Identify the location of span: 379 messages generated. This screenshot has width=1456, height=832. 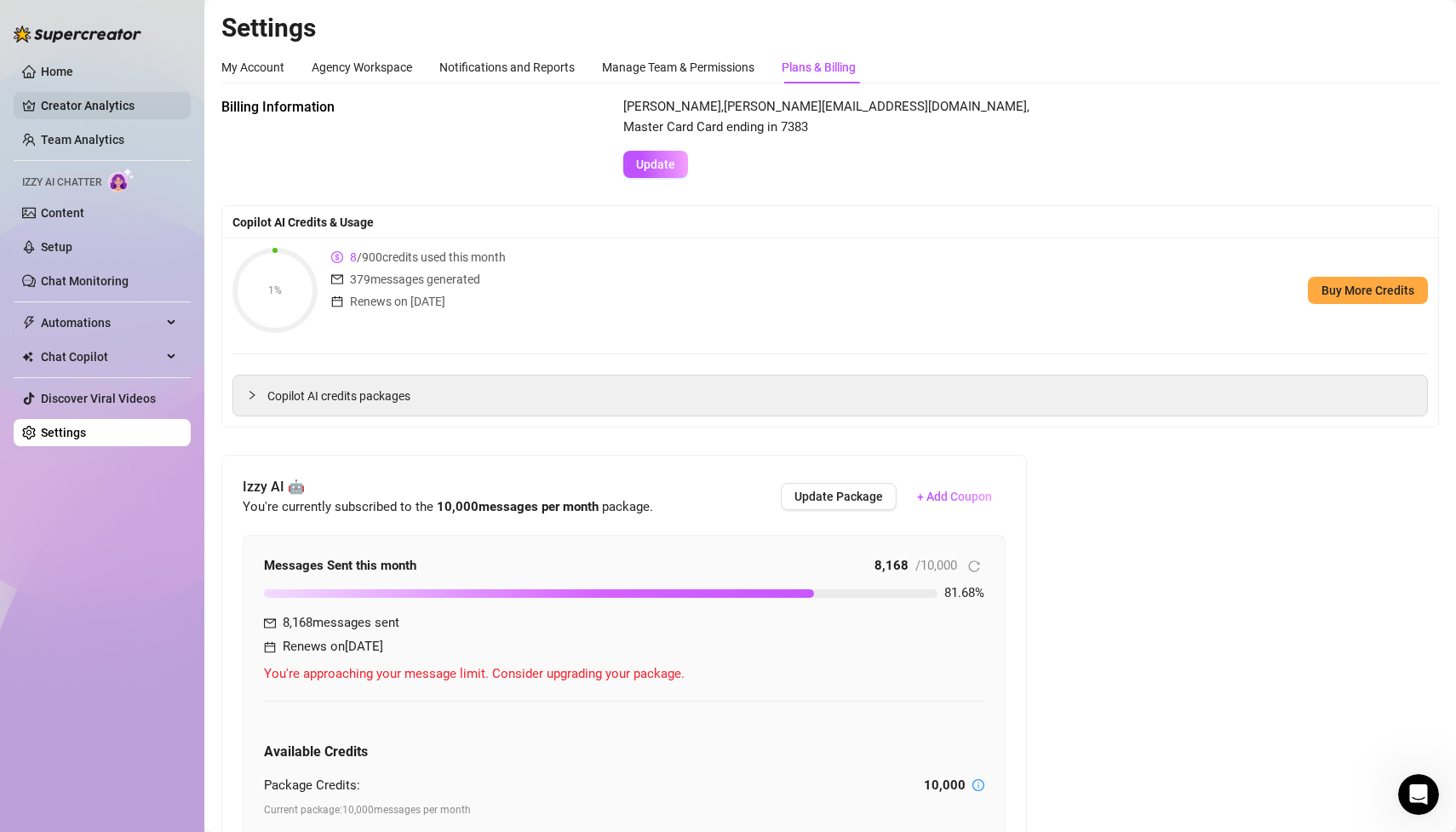
(415, 279).